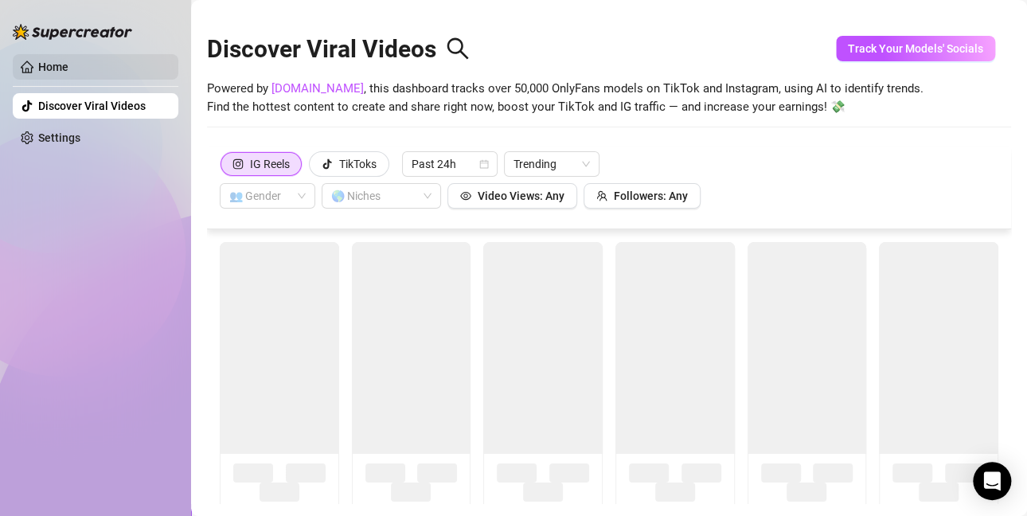  I want to click on span: Followers: Any, so click(650, 196).